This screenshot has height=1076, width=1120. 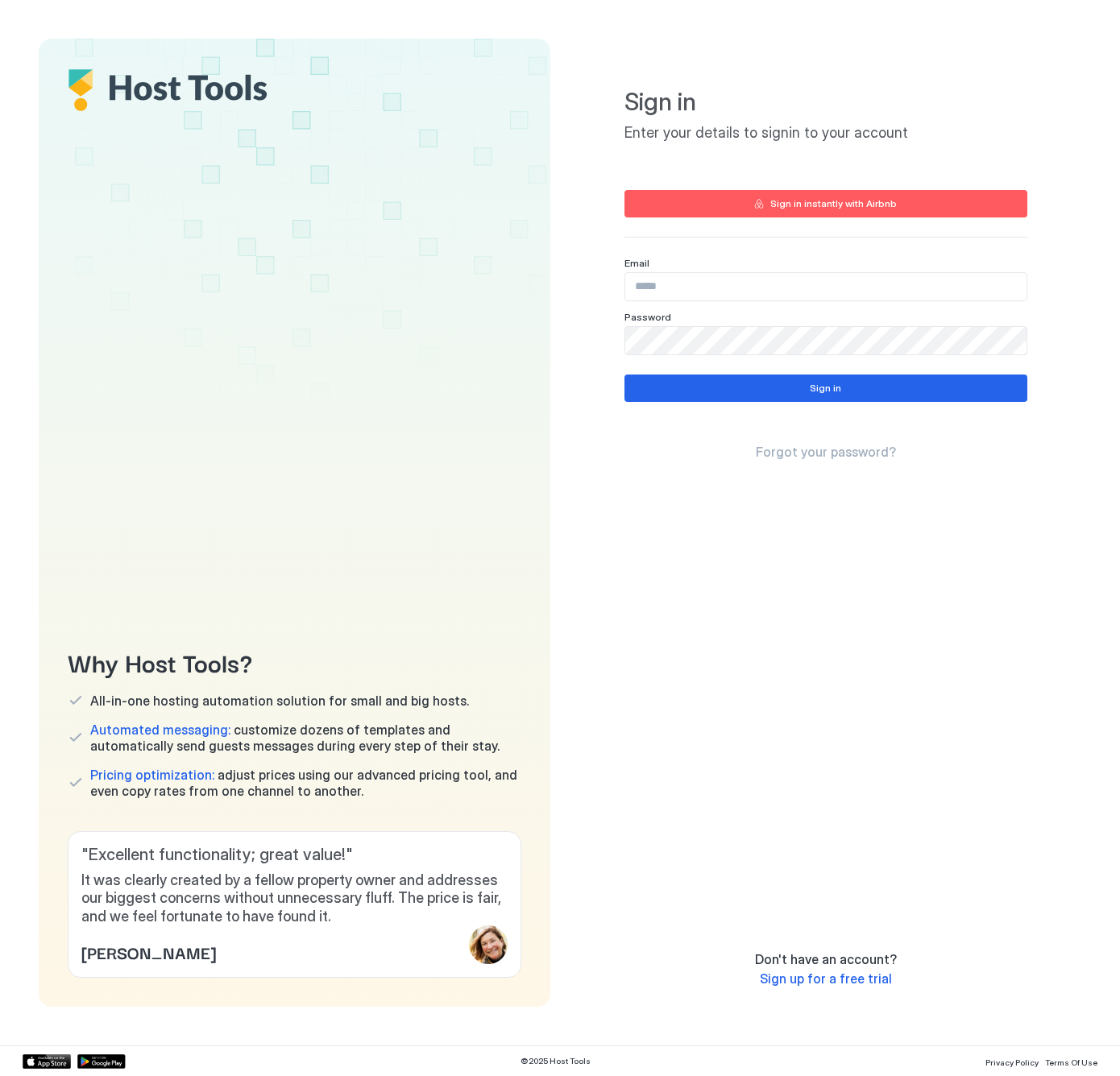 I want to click on span: Why Host Tools?, so click(x=294, y=662).